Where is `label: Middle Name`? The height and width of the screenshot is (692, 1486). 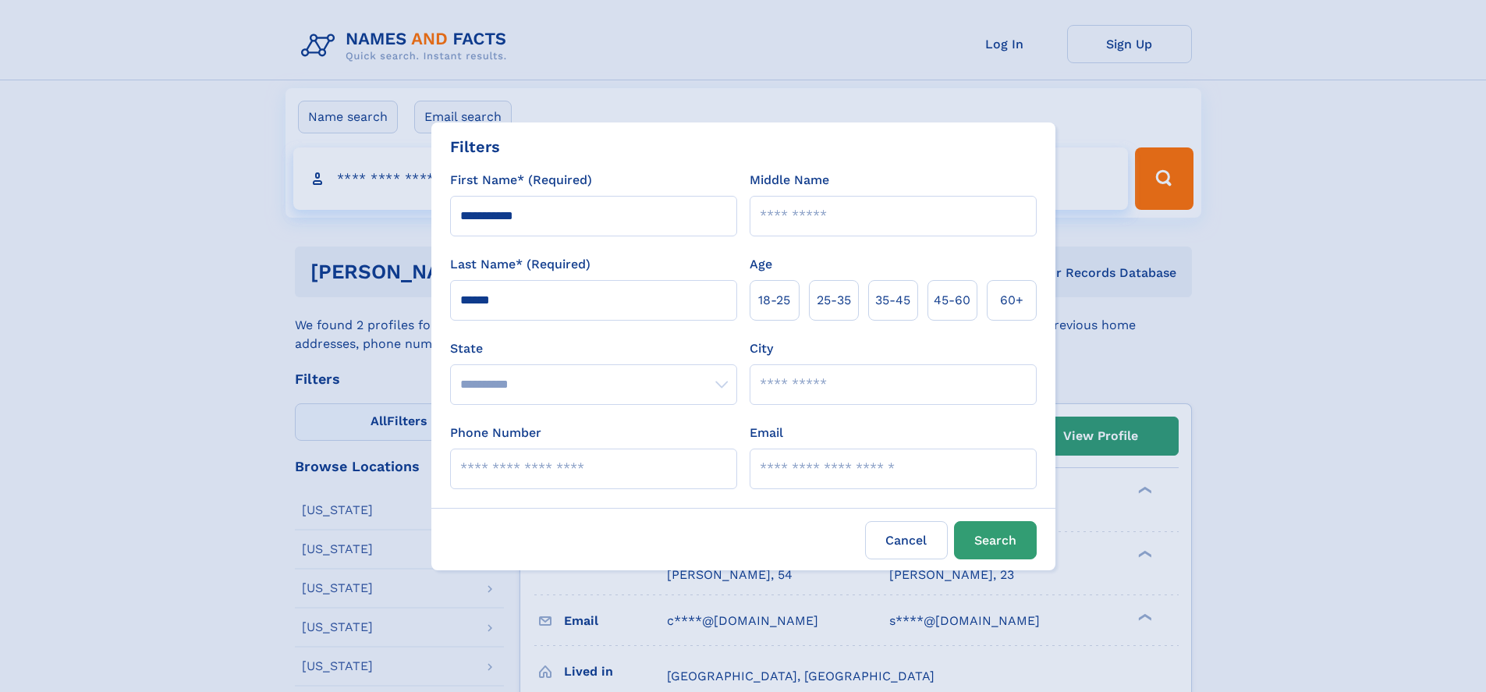
label: Middle Name is located at coordinates (790, 180).